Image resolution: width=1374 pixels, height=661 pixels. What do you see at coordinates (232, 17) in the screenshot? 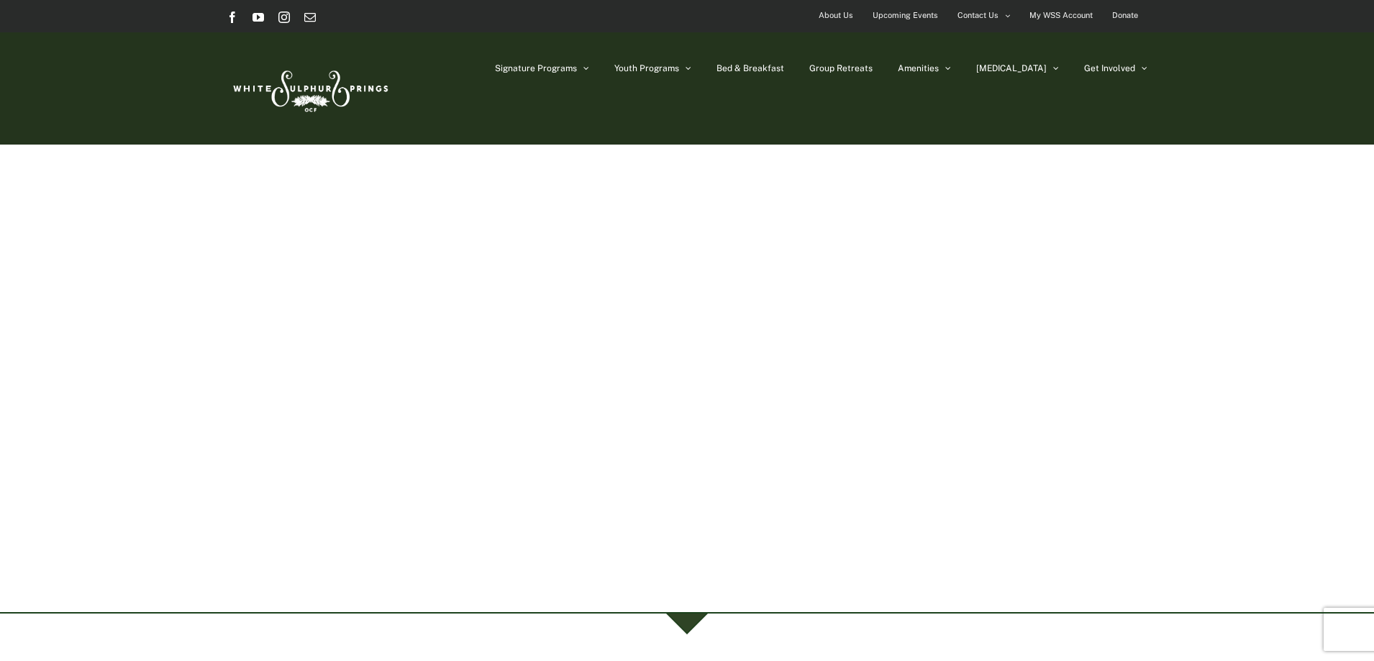
I see `a: Facebook` at bounding box center [232, 17].